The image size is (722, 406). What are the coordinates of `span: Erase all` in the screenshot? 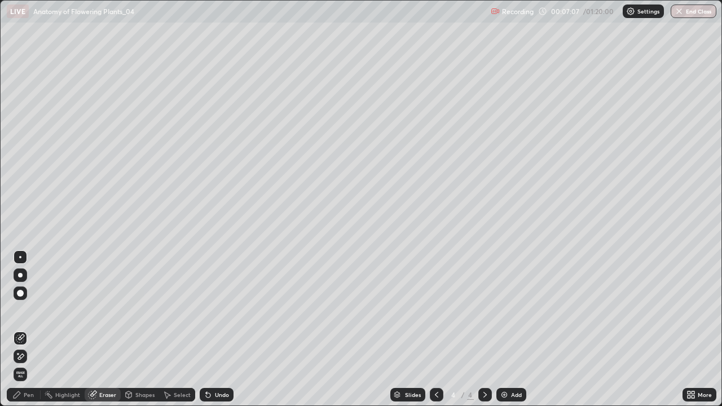 It's located at (20, 375).